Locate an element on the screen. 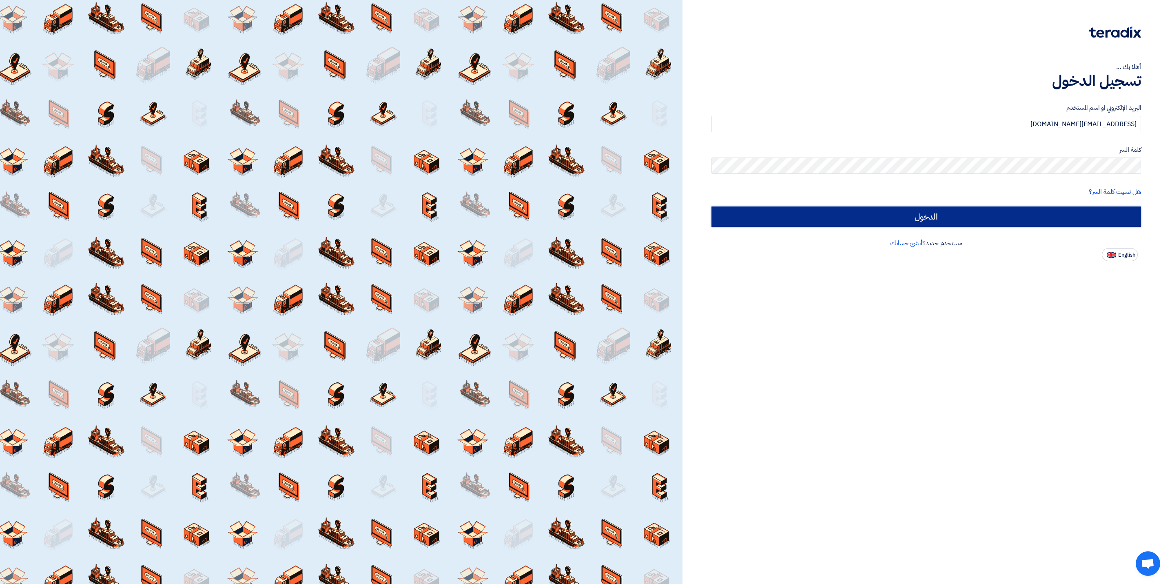  a: أنشئ حسابك is located at coordinates (906, 243).